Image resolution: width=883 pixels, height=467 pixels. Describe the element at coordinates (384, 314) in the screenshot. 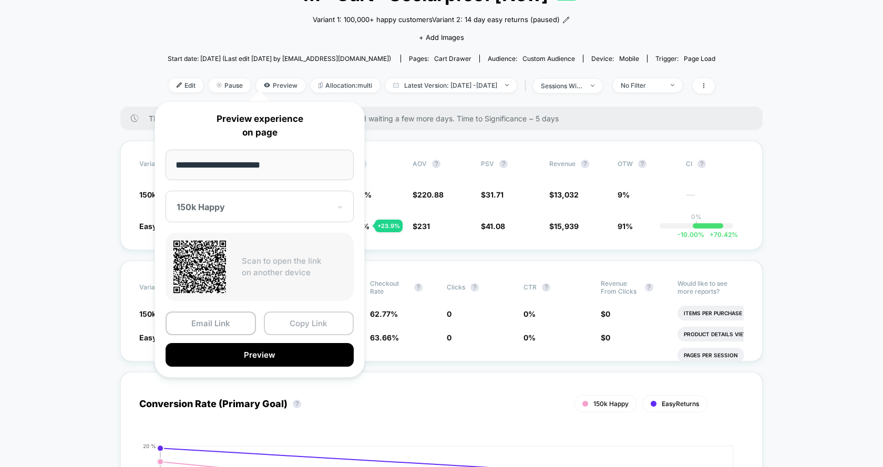

I see `span: 62.77 %` at that location.